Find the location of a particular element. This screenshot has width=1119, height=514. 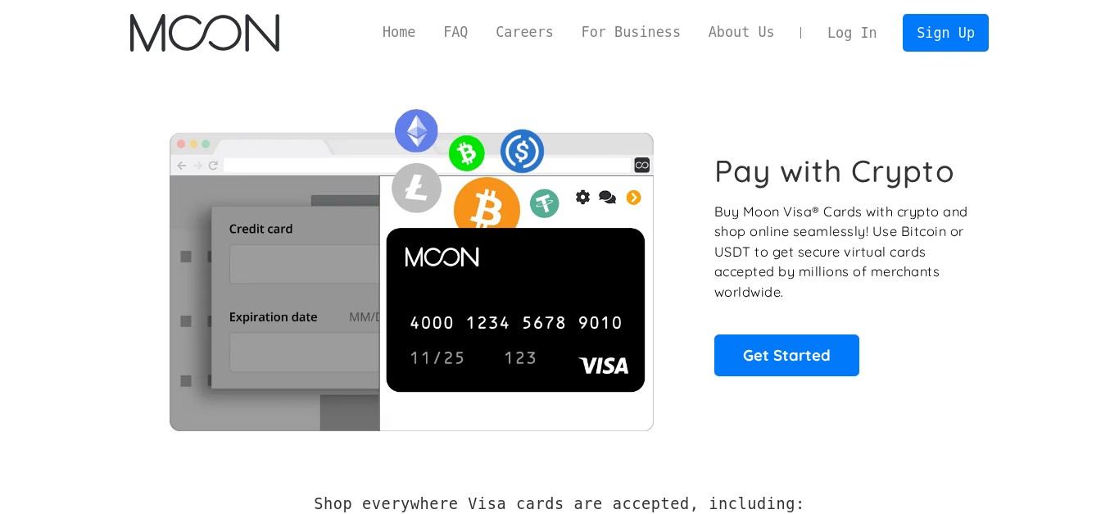

h2: Shop everywhere Visa cards are accepted, including: is located at coordinates (559, 504).